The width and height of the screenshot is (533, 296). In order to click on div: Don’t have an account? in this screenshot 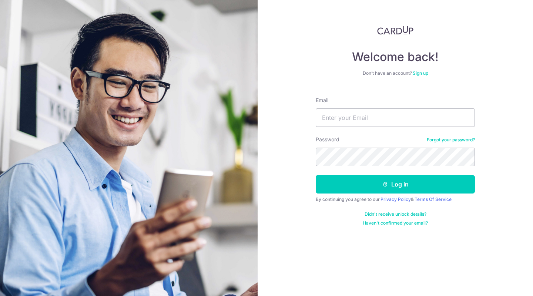, I will do `click(395, 73)`.